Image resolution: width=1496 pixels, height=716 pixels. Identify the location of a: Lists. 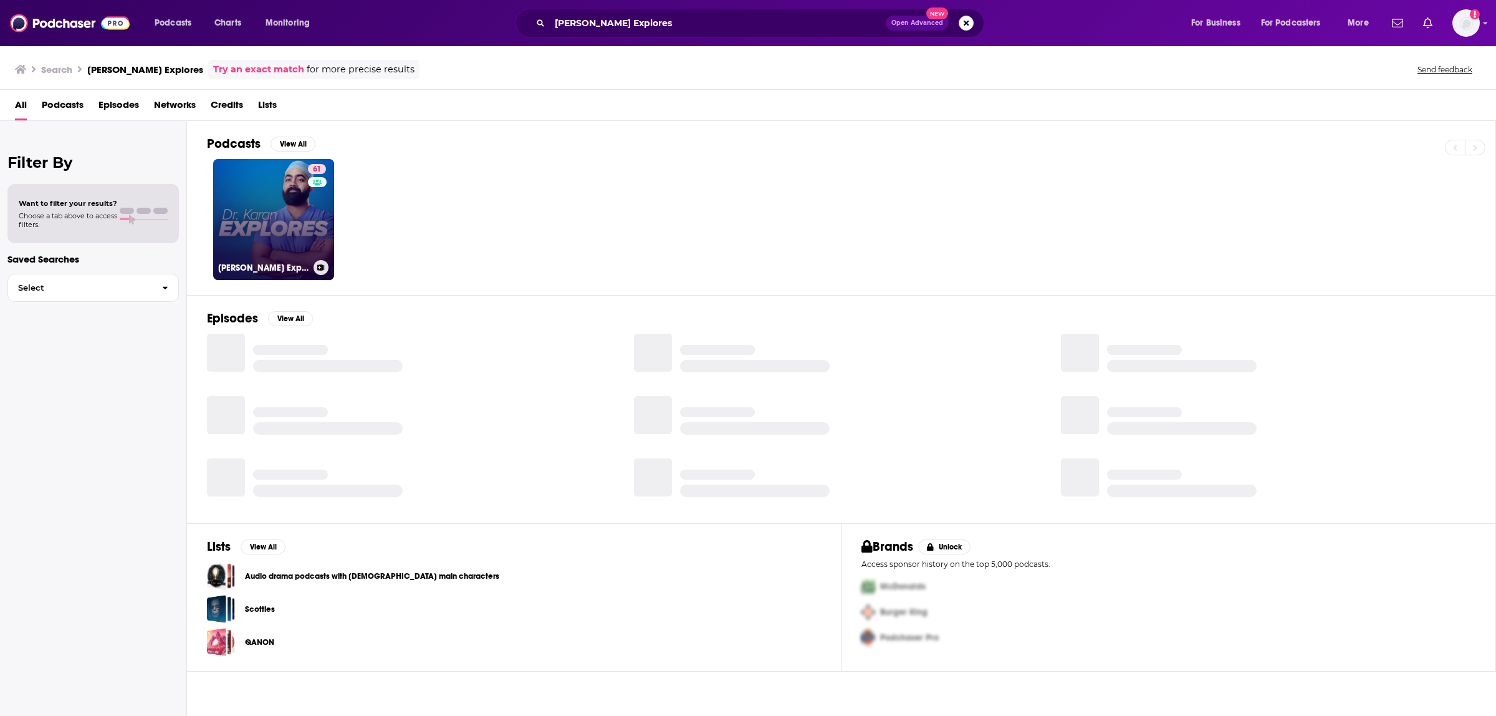
(267, 107).